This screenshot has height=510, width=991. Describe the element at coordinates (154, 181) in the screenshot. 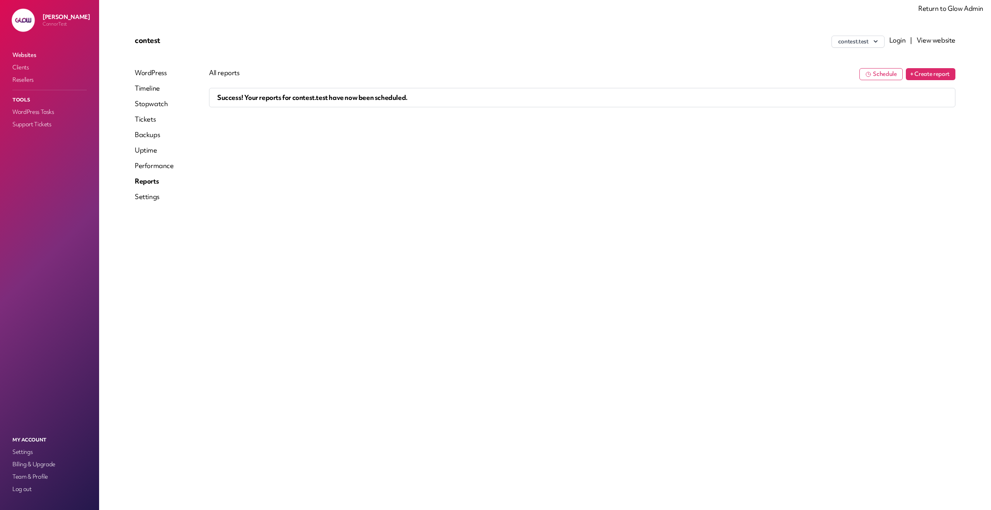

I see `a: Reports` at that location.